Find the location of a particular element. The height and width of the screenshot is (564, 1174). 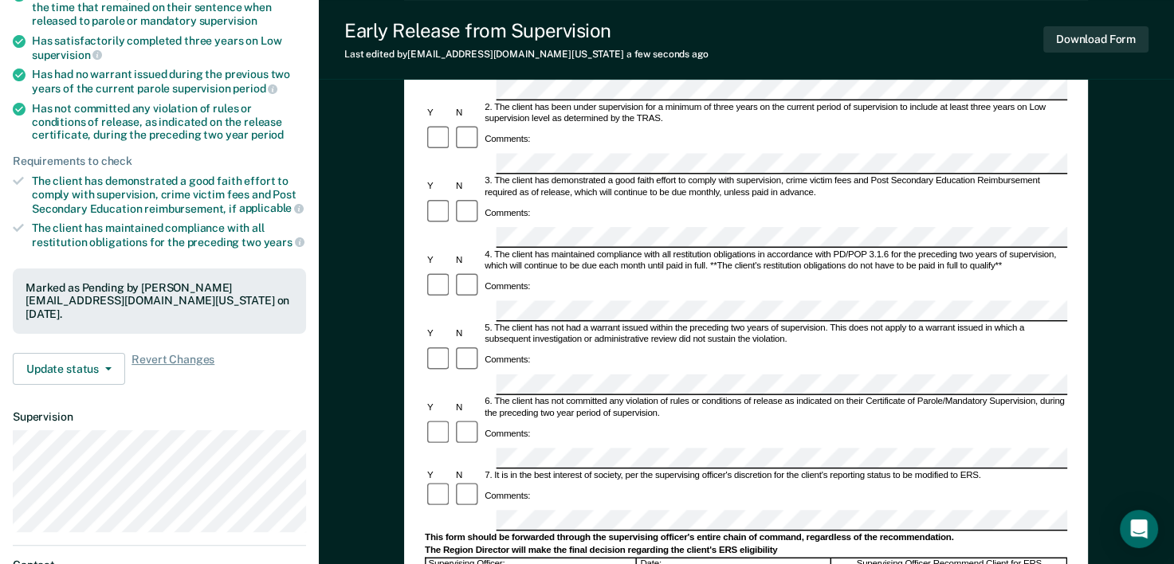

button: Update status is located at coordinates (69, 369).